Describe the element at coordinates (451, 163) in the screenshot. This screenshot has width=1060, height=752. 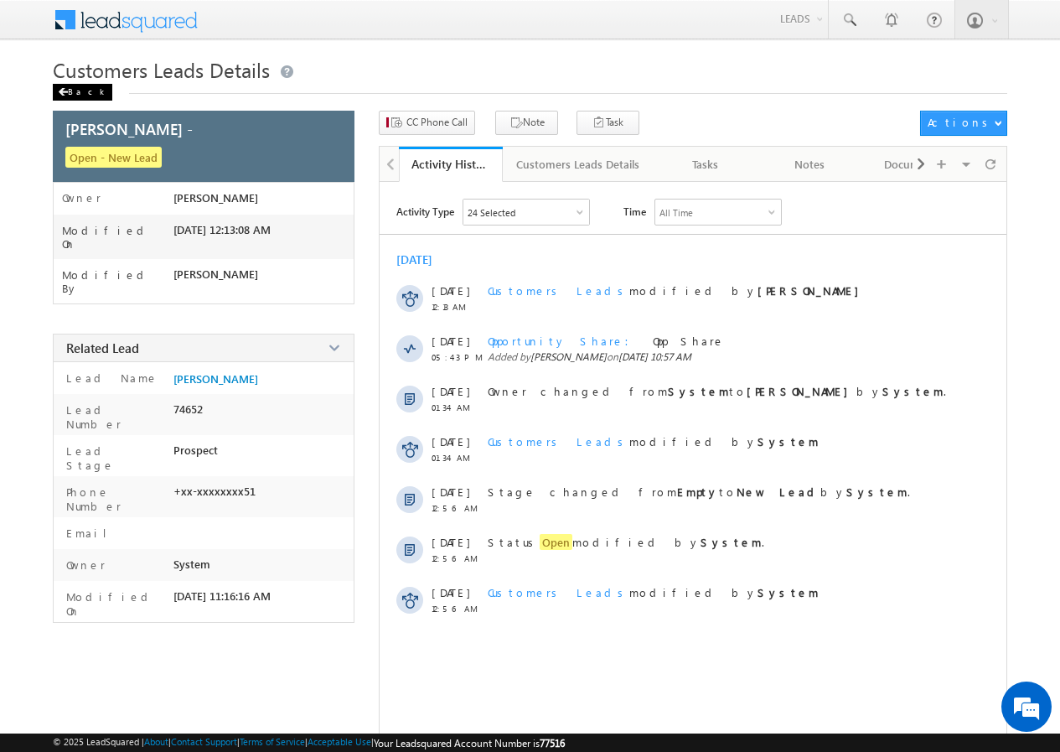
I see `div: Activity History` at that location.